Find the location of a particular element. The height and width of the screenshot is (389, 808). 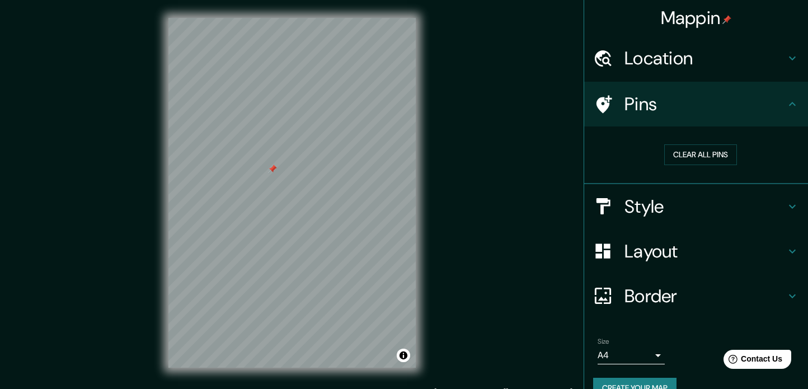

button: Clear all pins is located at coordinates (701, 155).